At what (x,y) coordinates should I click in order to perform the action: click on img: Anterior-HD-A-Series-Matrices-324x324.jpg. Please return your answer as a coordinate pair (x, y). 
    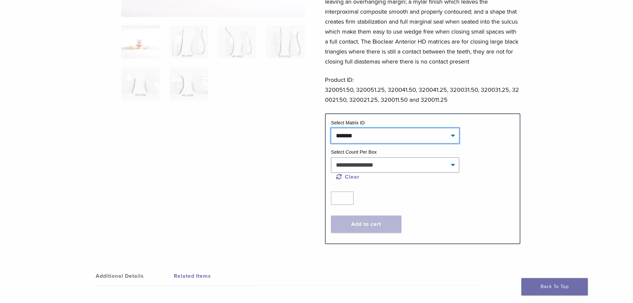
    Looking at the image, I should click on (140, 42).